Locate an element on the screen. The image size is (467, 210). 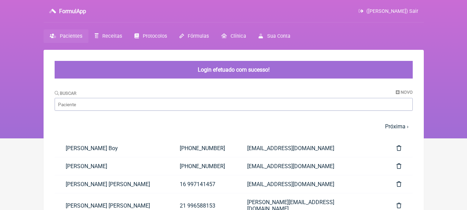
span: Fórmulas is located at coordinates (198, 36).